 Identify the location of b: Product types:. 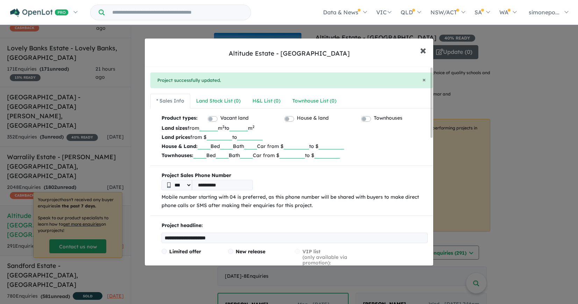
(179, 119).